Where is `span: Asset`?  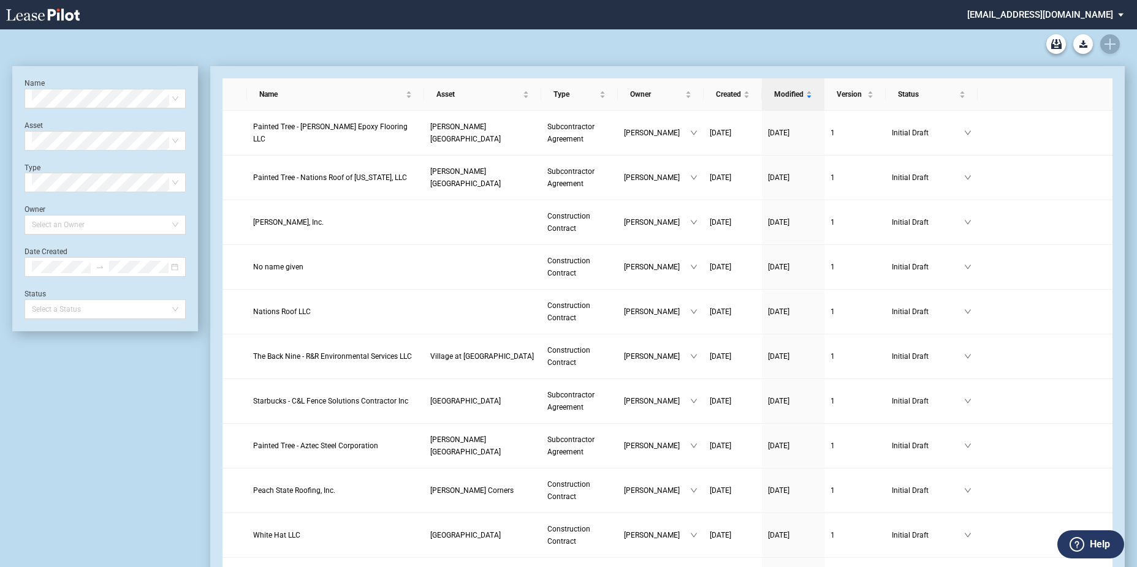
span: Asset is located at coordinates (478, 94).